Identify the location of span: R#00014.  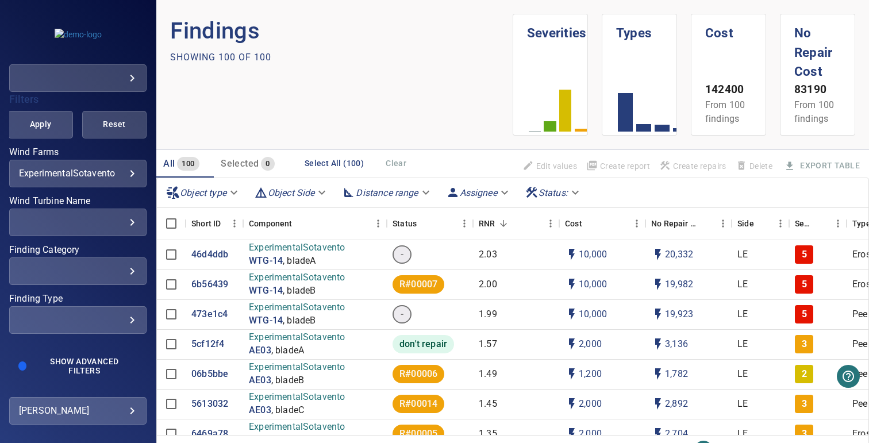
(418, 404).